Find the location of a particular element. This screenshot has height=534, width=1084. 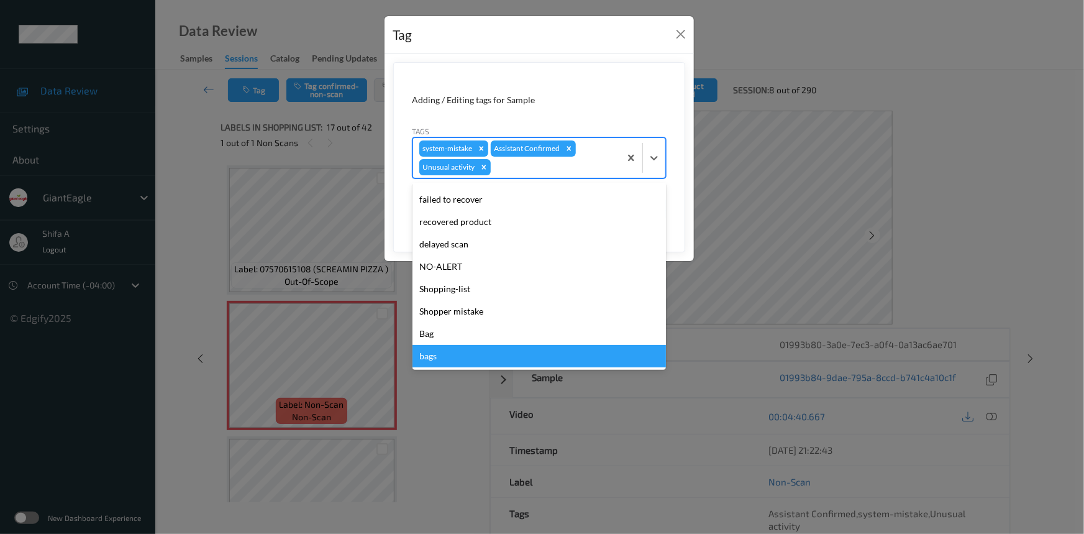

div: failed to recover is located at coordinates (539, 199).